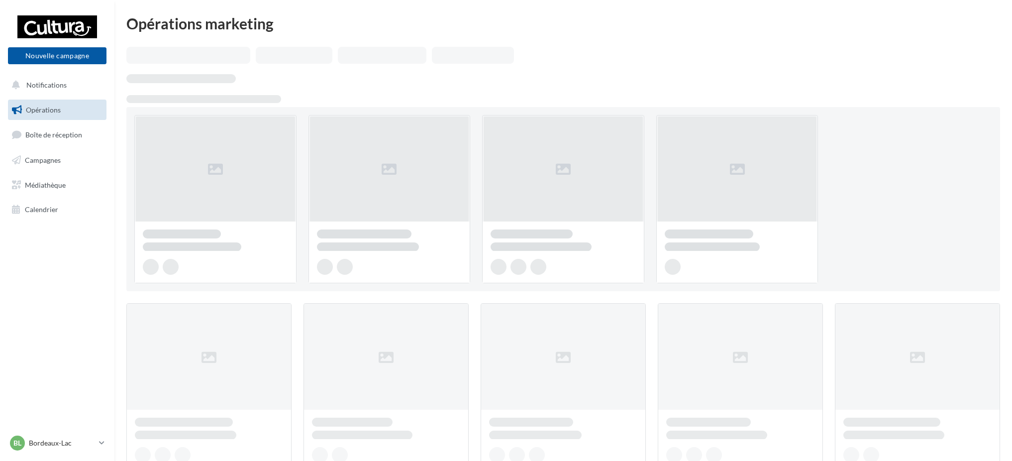 The height and width of the screenshot is (461, 1012). I want to click on a: Calendrier, so click(57, 209).